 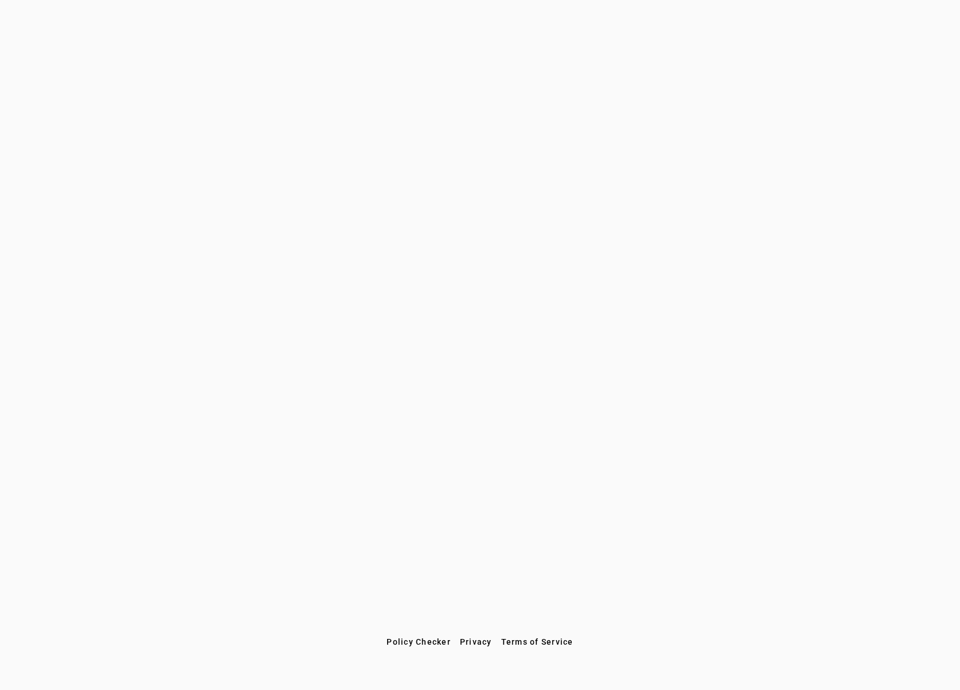 I want to click on span: Terms of Service, so click(x=537, y=642).